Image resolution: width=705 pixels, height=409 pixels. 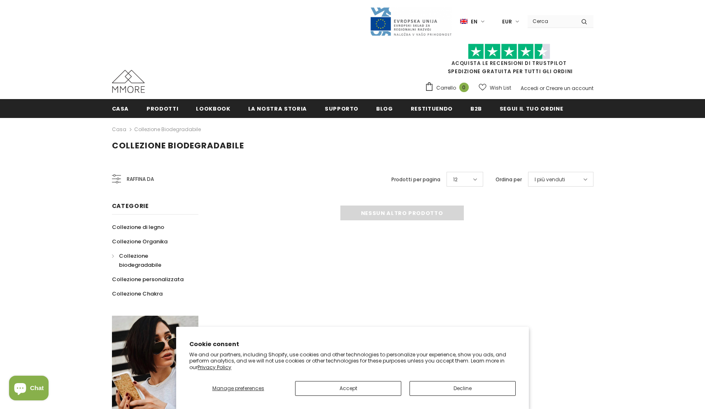 I want to click on button: Accept, so click(x=348, y=389).